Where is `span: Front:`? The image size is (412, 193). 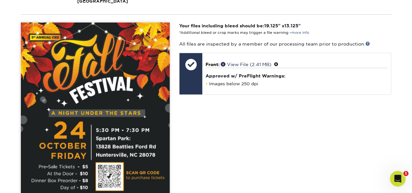 span: Front: is located at coordinates (212, 64).